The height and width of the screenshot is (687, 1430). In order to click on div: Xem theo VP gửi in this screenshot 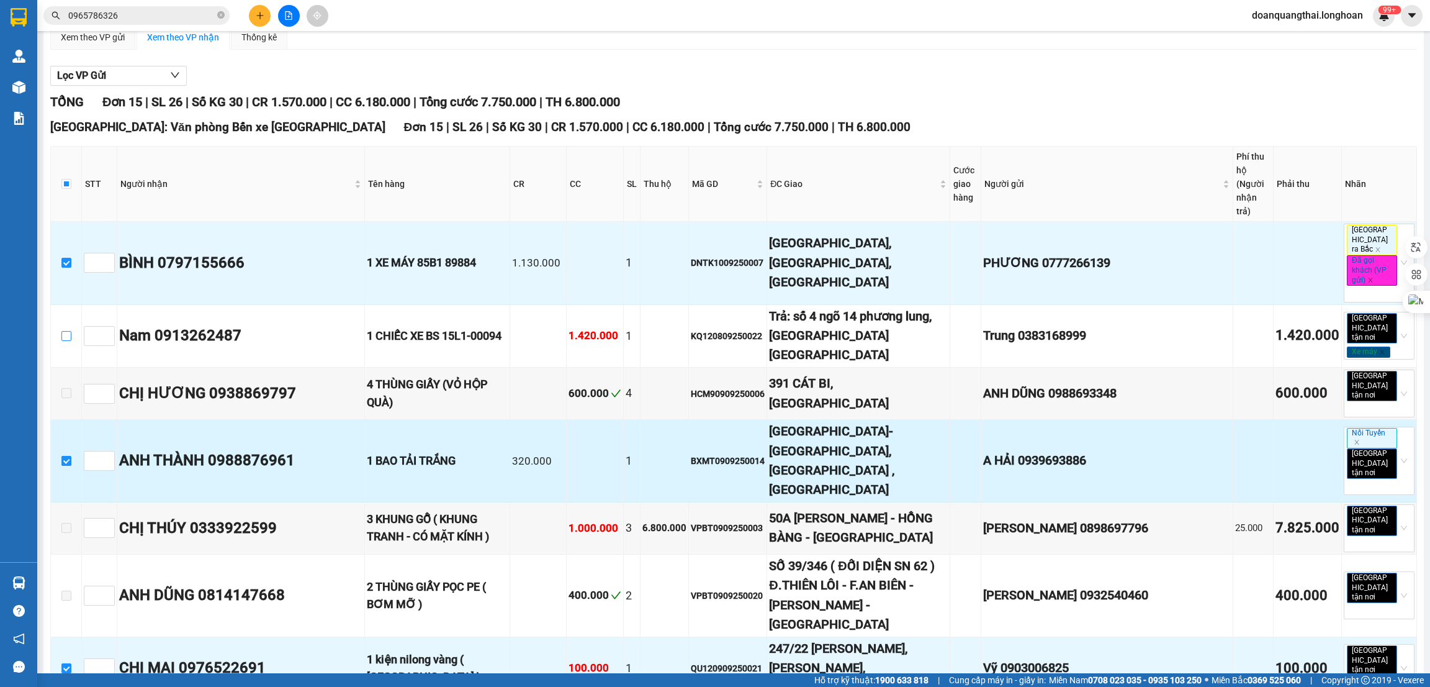, I will do `click(92, 37)`.